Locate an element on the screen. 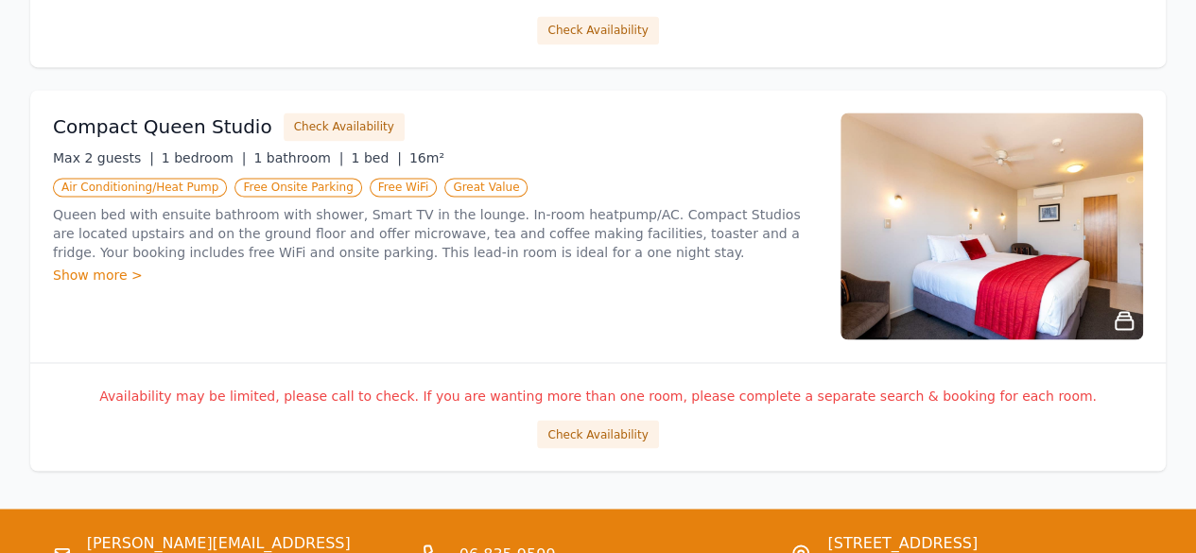 The image size is (1196, 553). span: Air Conditioning/Heat Pump is located at coordinates (140, 187).